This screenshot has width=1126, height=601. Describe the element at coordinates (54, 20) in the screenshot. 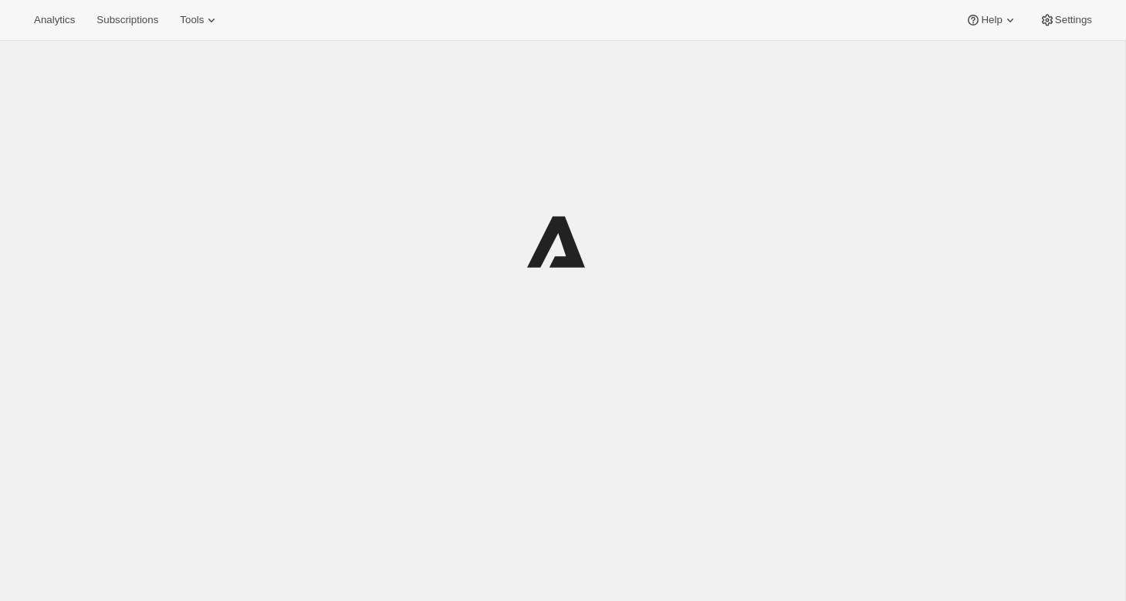

I see `button: Analytics` at that location.